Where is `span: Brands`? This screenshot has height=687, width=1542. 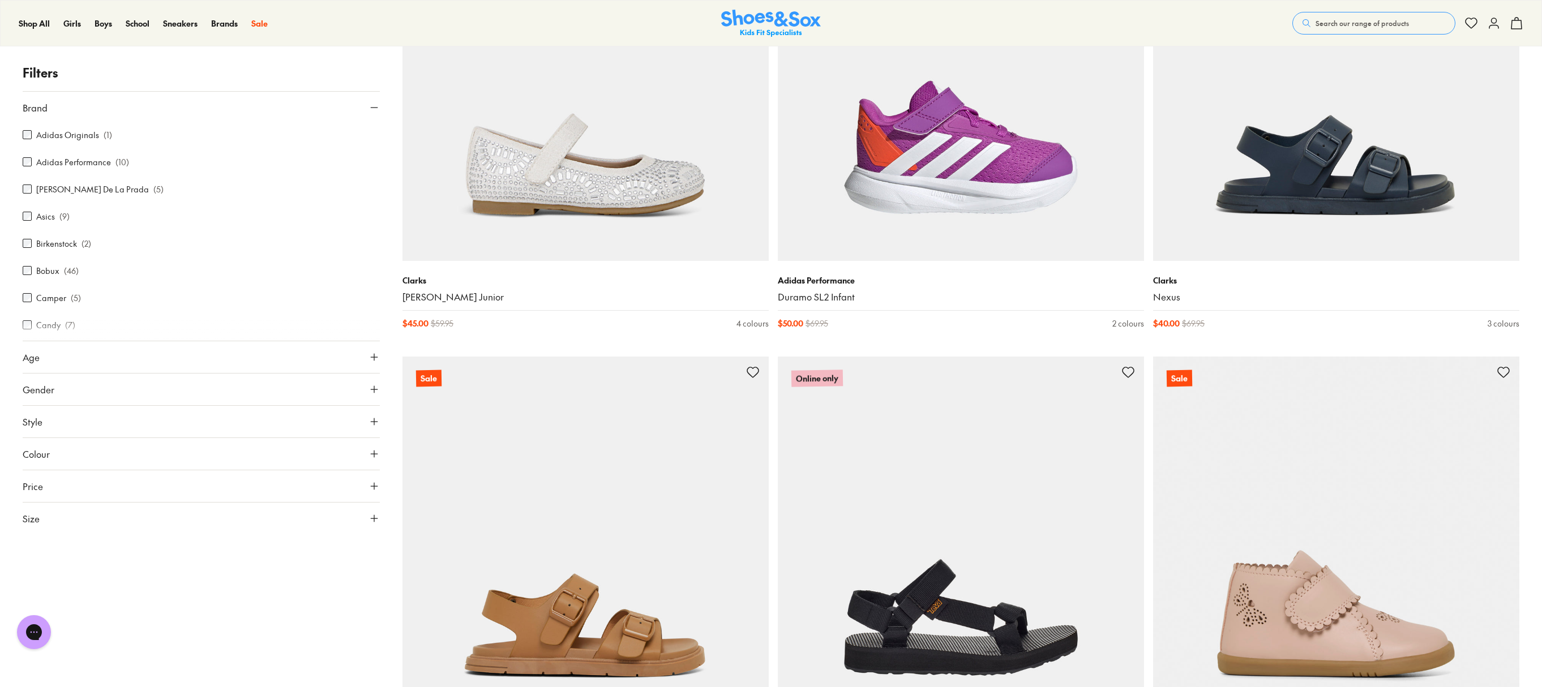
span: Brands is located at coordinates (224, 23).